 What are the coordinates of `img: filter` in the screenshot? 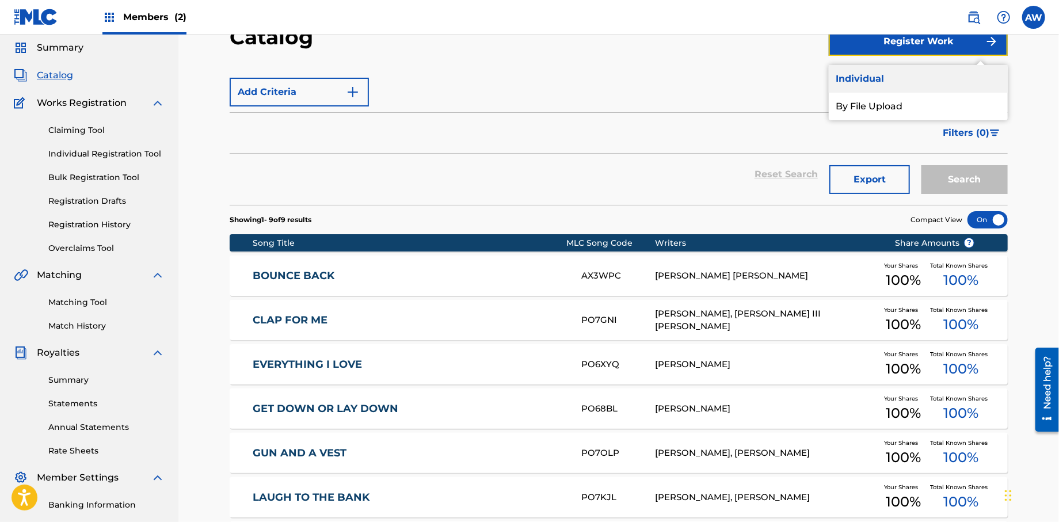 It's located at (995, 133).